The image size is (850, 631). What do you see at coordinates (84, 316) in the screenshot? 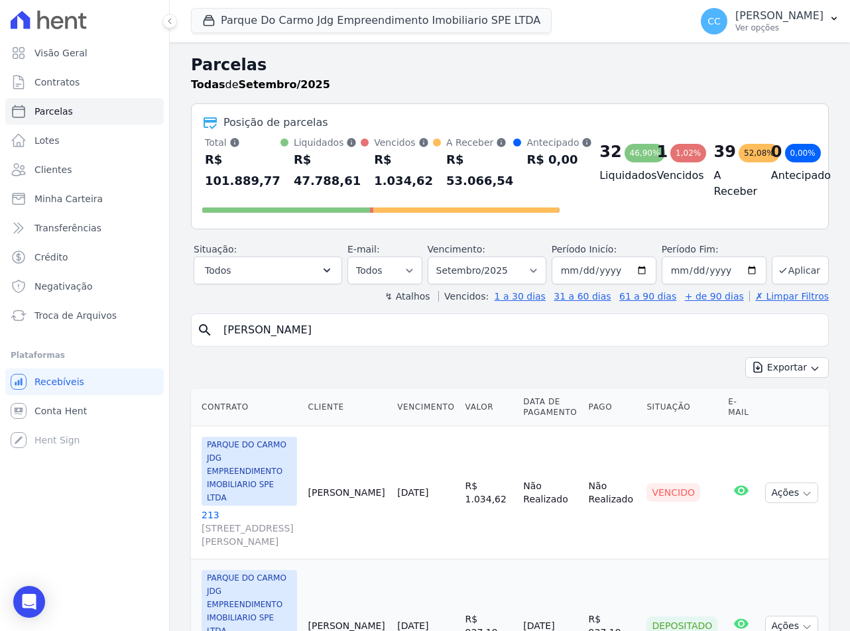
I see `a: Troca de Arquivos` at bounding box center [84, 316].